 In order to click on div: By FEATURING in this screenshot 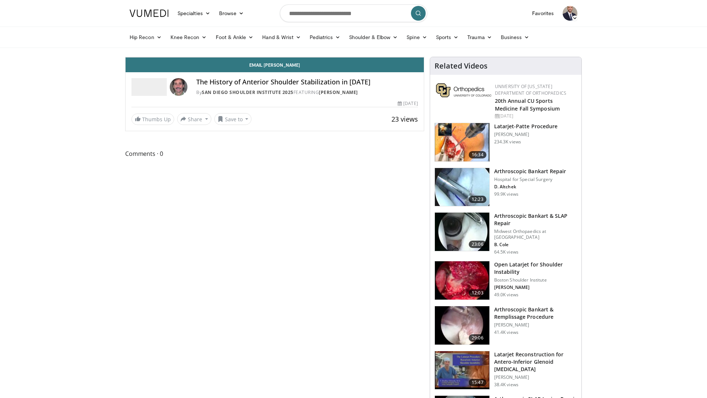, I will do `click(307, 92)`.